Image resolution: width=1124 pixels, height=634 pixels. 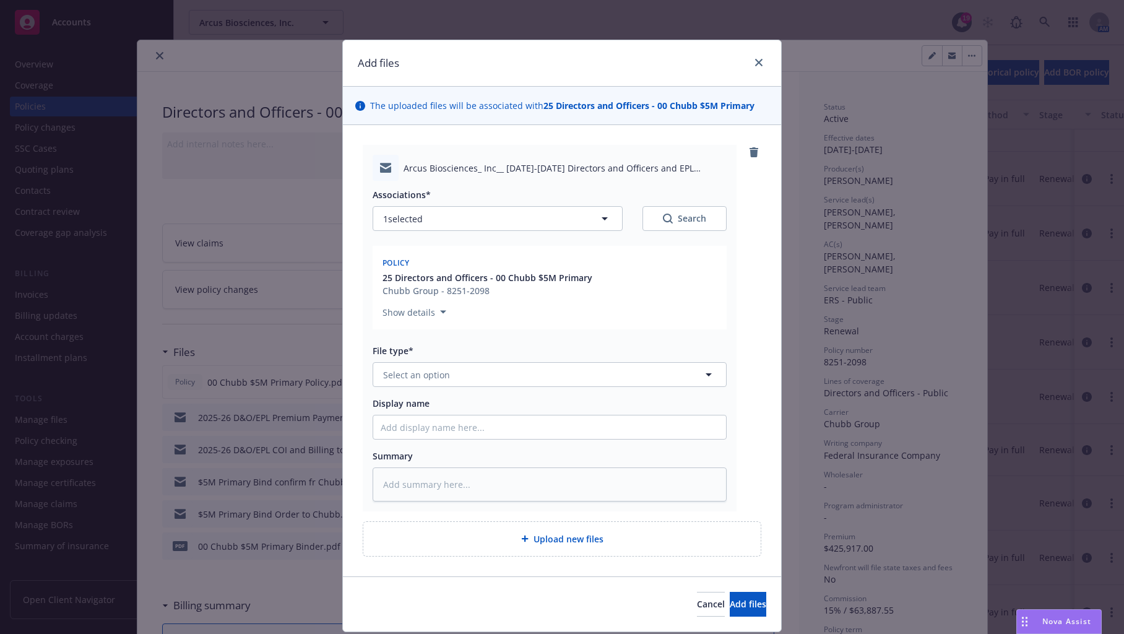 I want to click on span: Summary, so click(x=392, y=455).